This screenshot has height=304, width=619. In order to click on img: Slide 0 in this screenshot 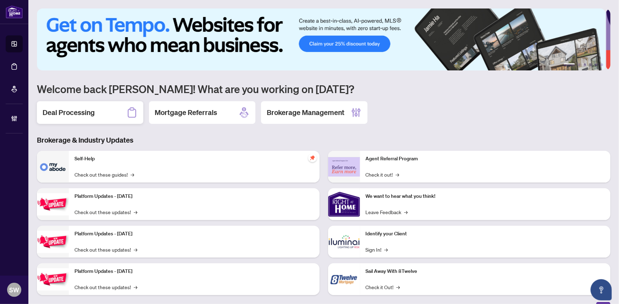, I will do `click(321, 39)`.